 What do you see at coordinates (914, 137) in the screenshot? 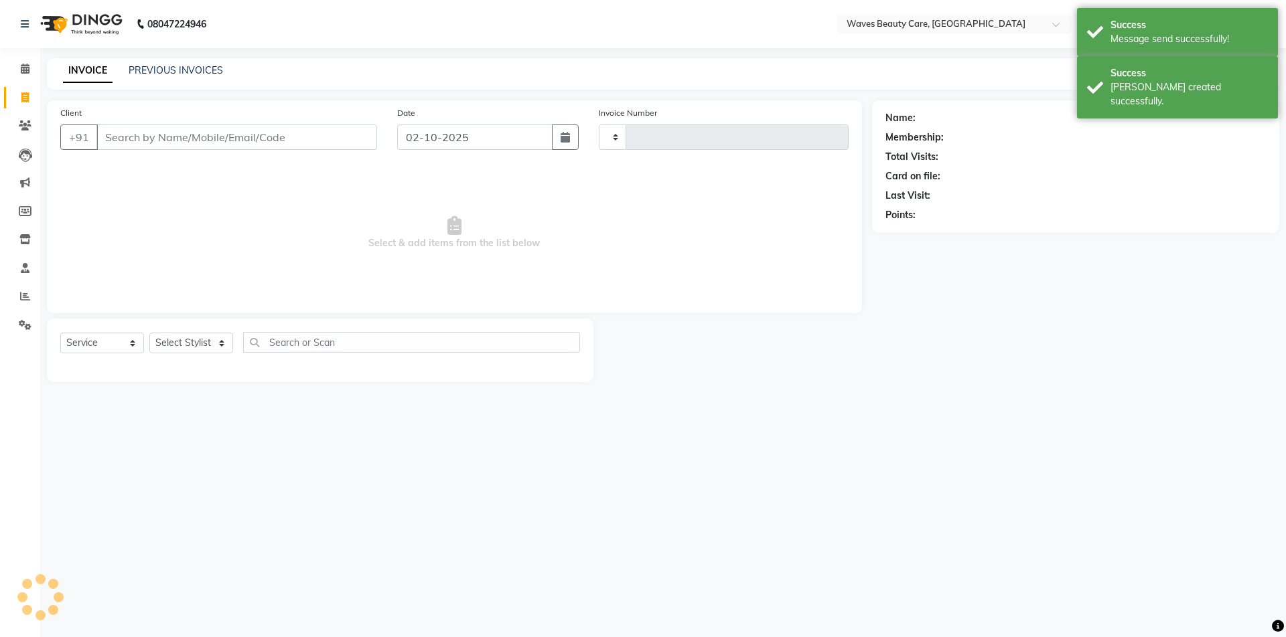
I see `div: Membership:` at bounding box center [914, 137].